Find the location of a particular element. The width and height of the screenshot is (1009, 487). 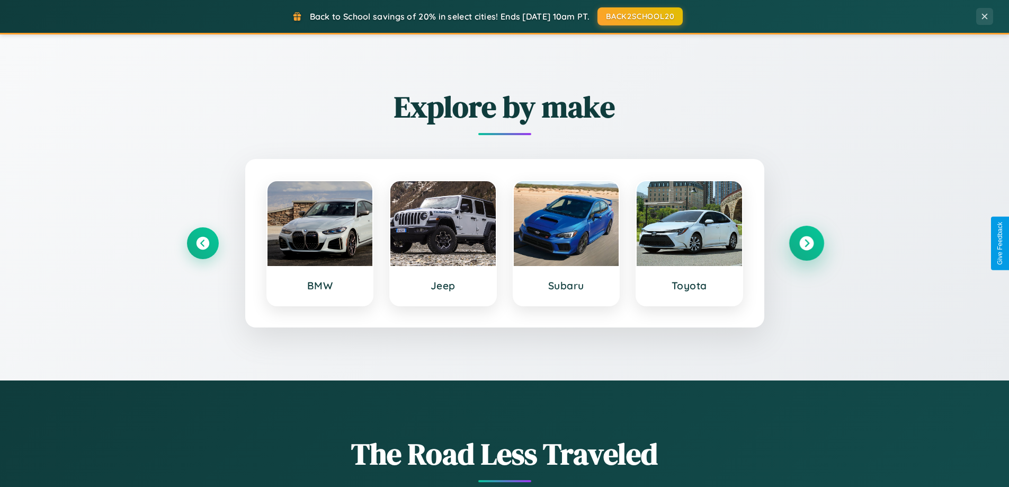

h1: The Road Less Traveled is located at coordinates (505, 453).